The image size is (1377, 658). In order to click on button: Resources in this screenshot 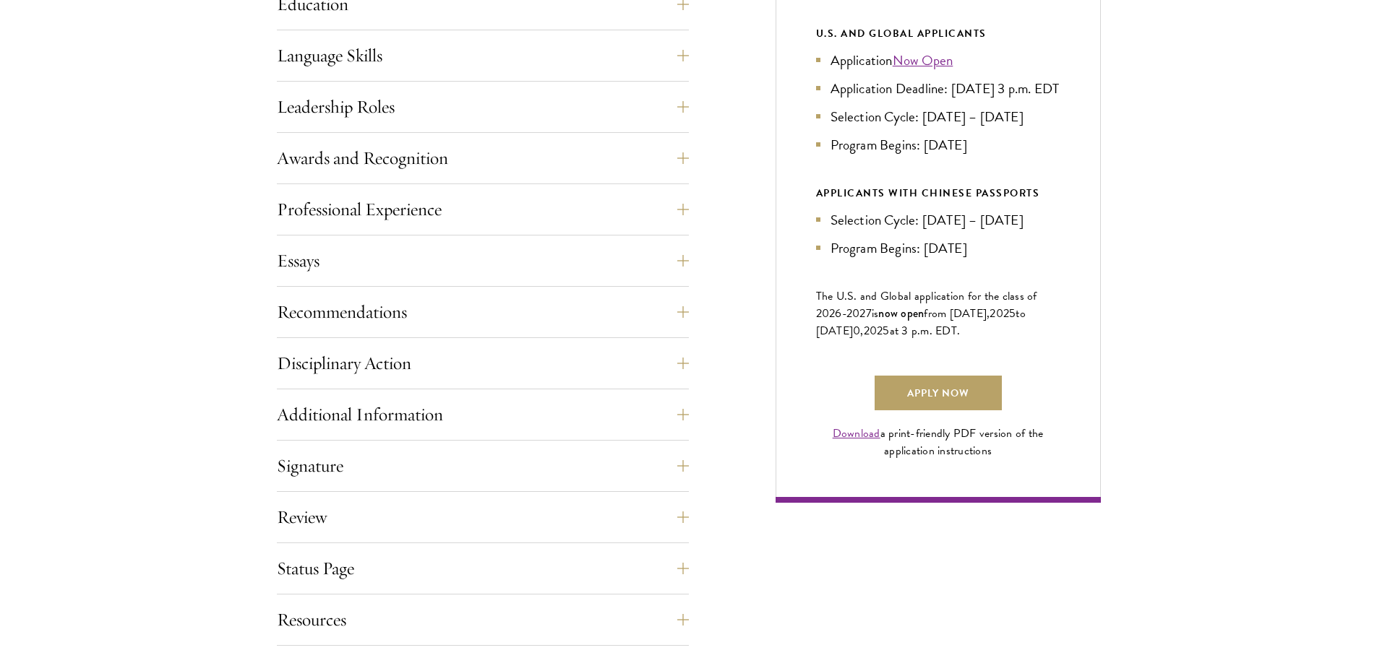, I will do `click(483, 620)`.